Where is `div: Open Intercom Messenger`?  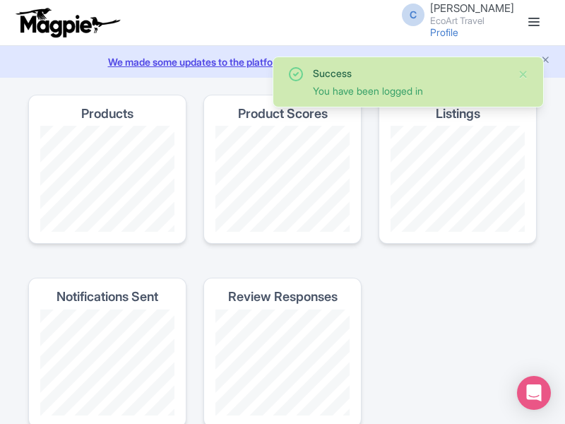
div: Open Intercom Messenger is located at coordinates (534, 393).